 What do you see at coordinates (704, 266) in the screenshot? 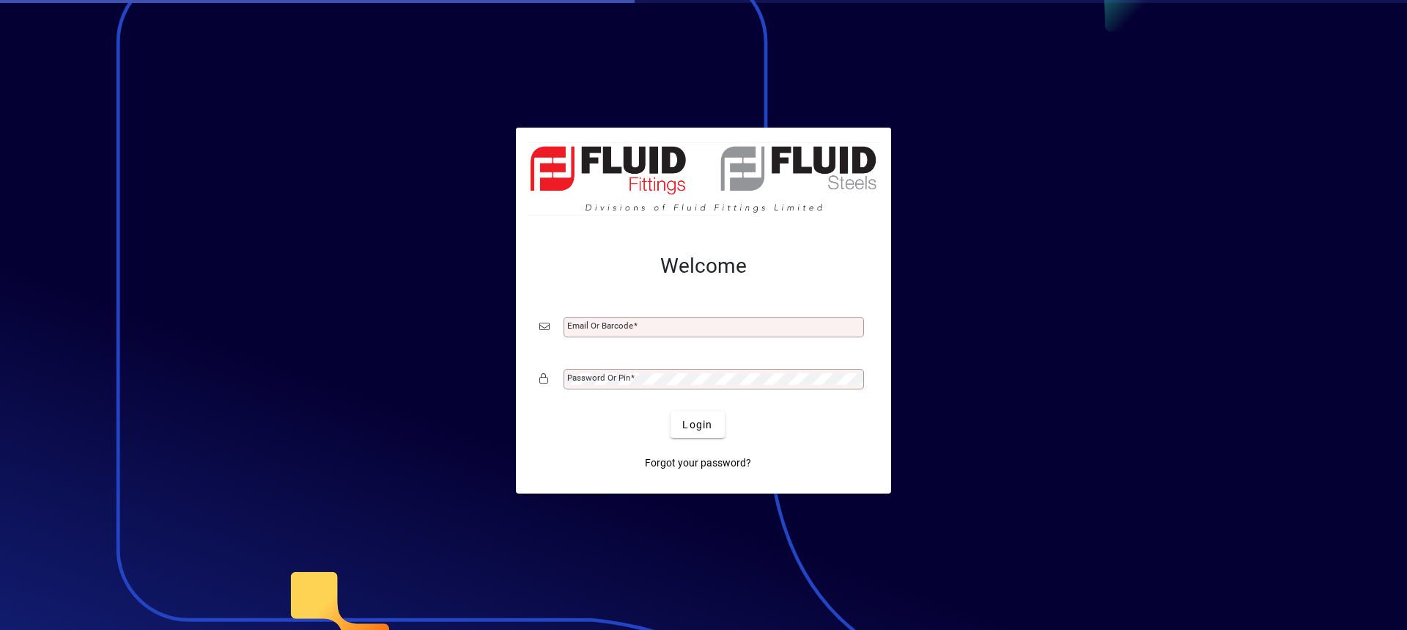
I see `h2: Welcome` at bounding box center [704, 266].